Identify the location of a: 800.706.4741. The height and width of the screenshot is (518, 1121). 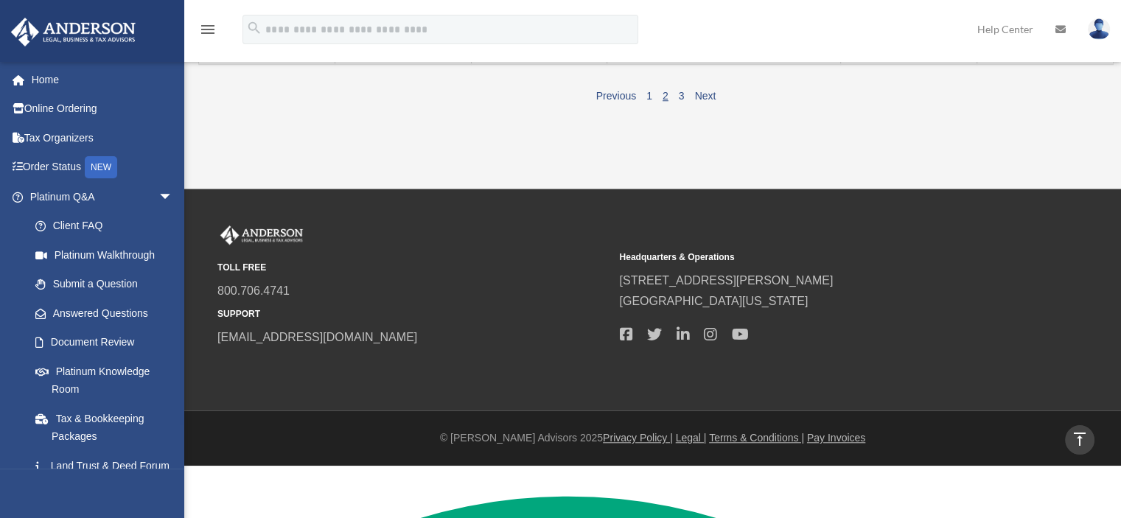
(254, 290).